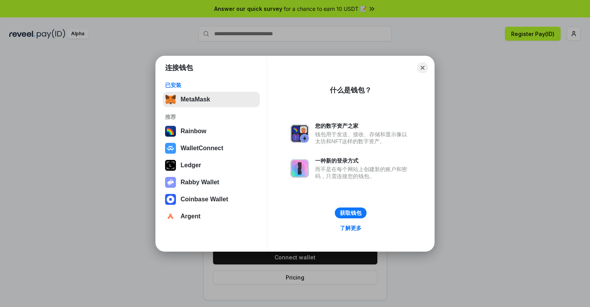 Image resolution: width=590 pixels, height=307 pixels. Describe the element at coordinates (211, 131) in the screenshot. I see `button: Rainbow` at that location.